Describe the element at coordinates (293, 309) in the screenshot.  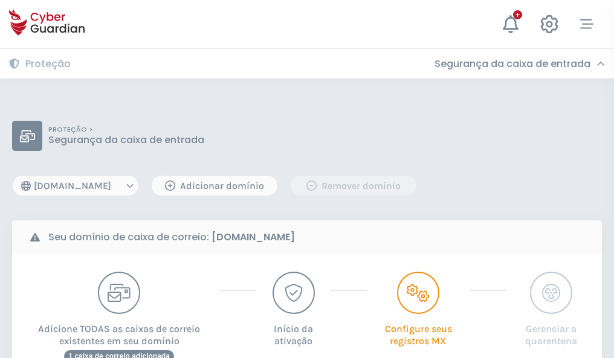
I see `button: Início da ativação` at that location.